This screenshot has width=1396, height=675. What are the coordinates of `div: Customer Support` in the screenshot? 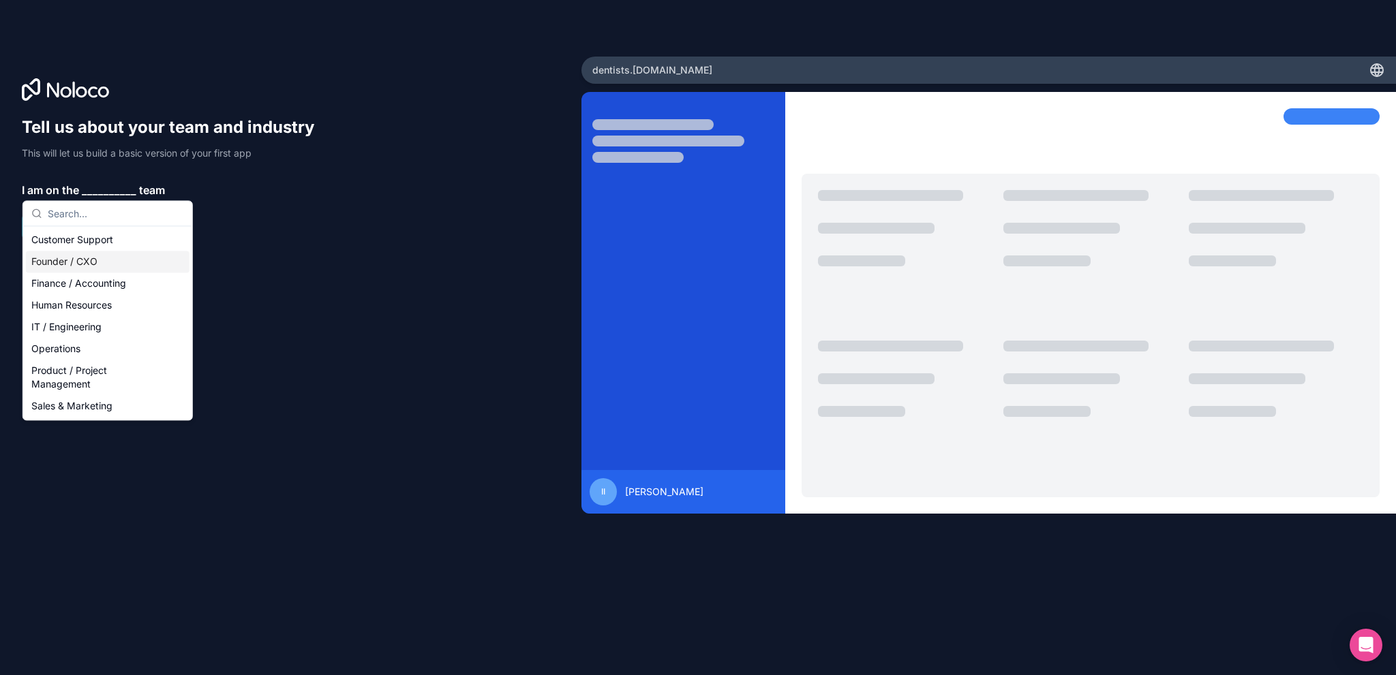 It's located at (108, 240).